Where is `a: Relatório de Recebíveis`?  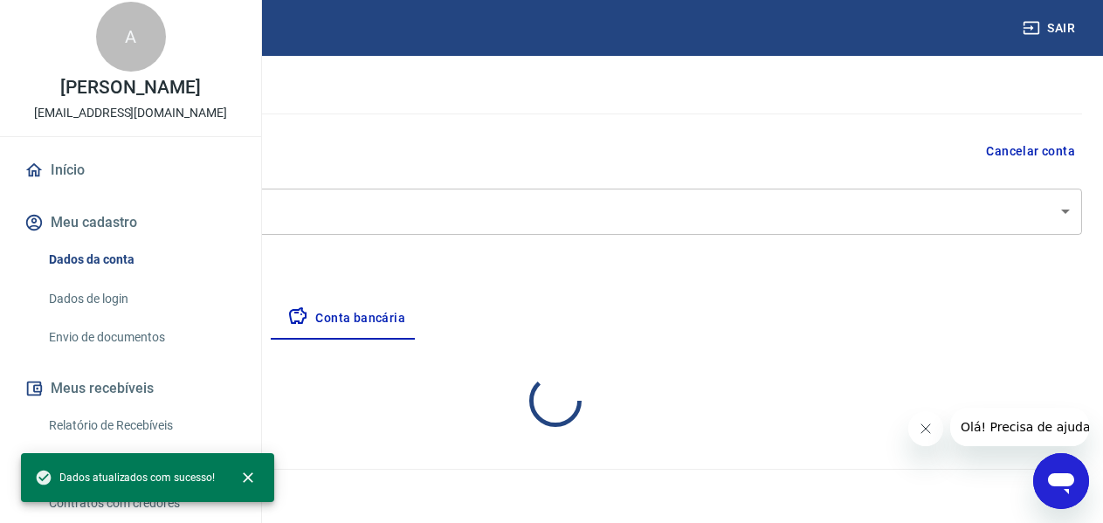
a: Relatório de Recebíveis is located at coordinates (141, 425).